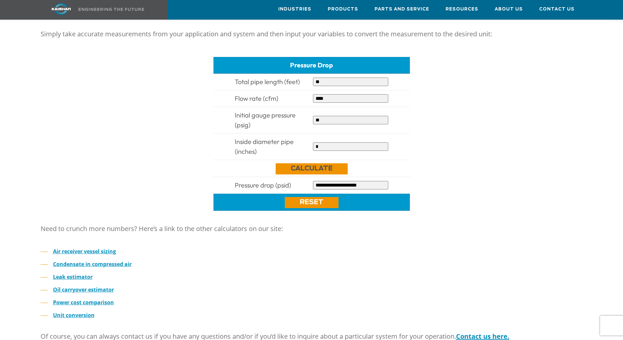  Describe the element at coordinates (74, 315) in the screenshot. I see `a: Unit conversion` at that location.